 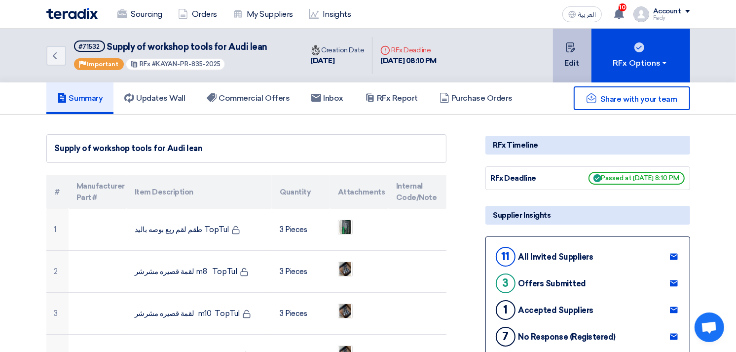 What do you see at coordinates (89, 46) in the screenshot?
I see `div: #71532` at bounding box center [89, 46].